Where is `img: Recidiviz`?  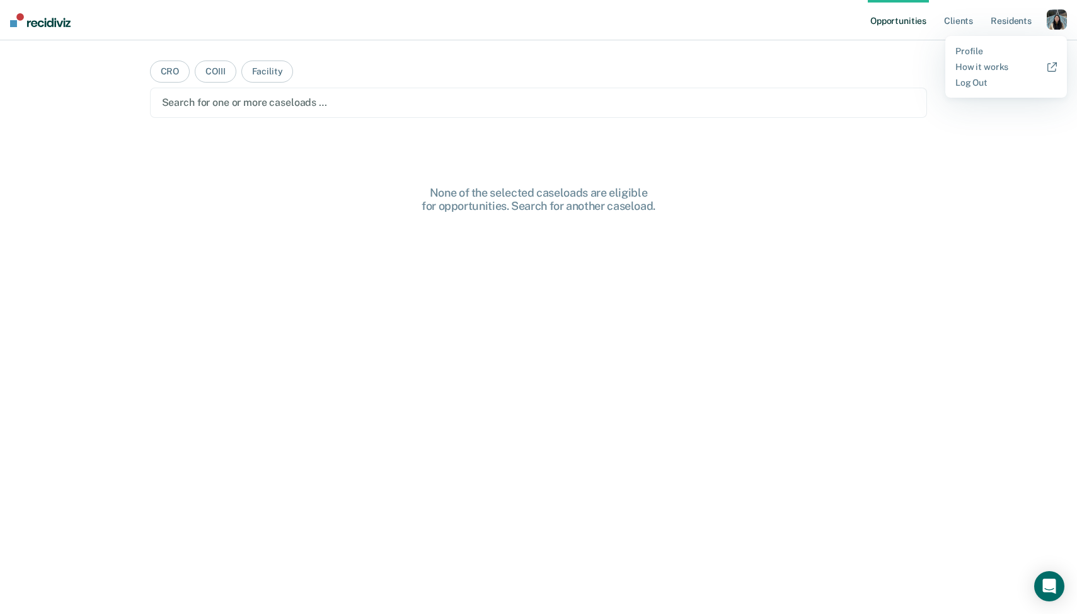 img: Recidiviz is located at coordinates (40, 20).